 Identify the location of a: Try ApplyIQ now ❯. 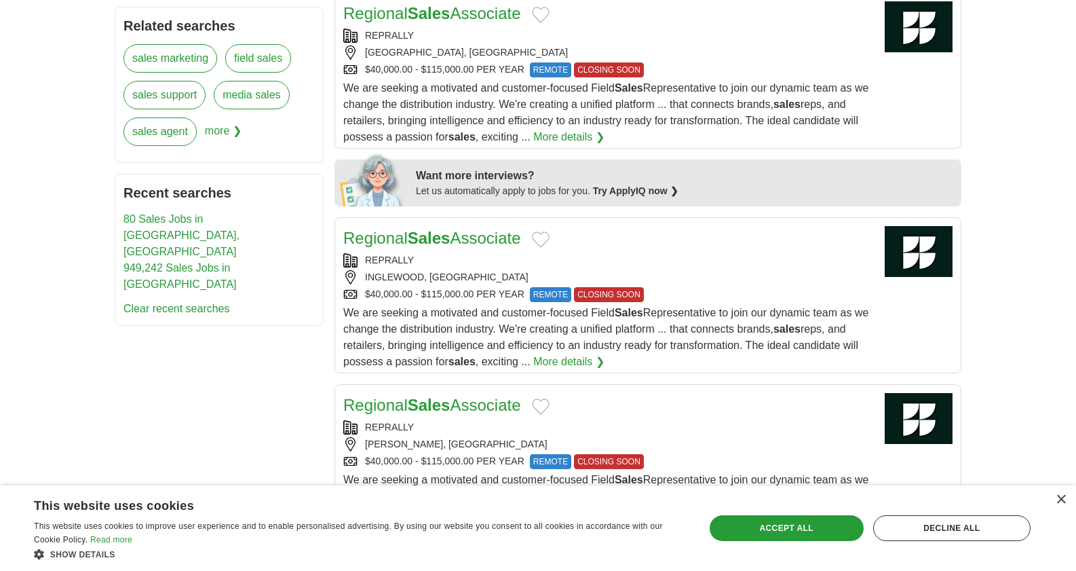
(636, 191).